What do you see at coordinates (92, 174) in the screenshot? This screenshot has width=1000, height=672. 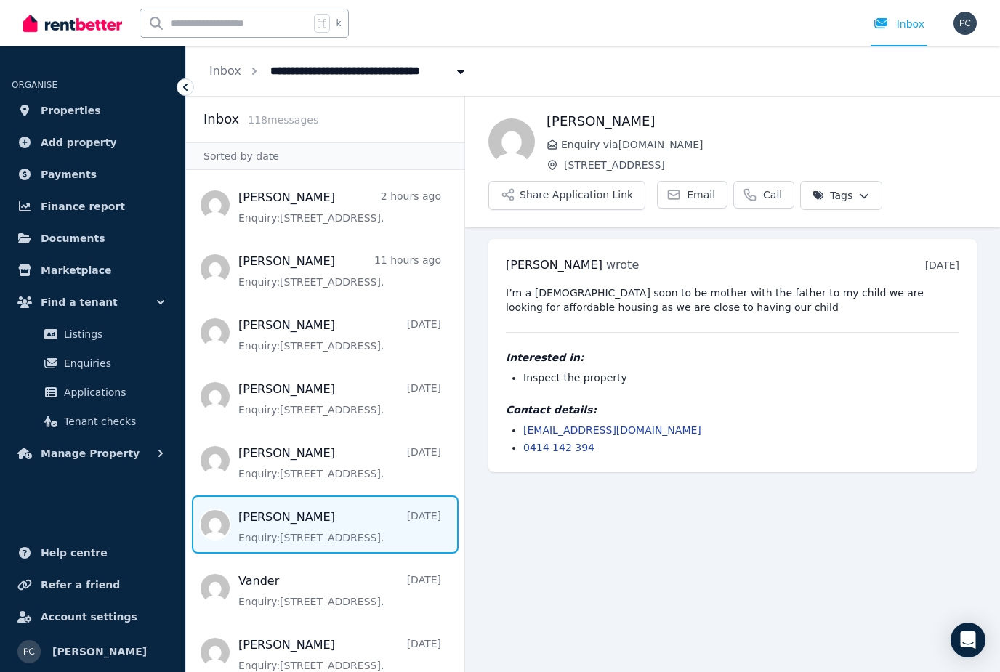 I see `a: Payments` at bounding box center [92, 174].